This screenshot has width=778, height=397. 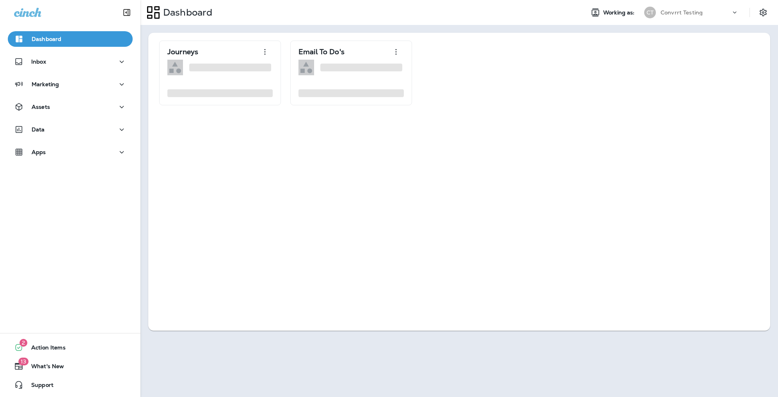 I want to click on span: Working as:, so click(x=619, y=12).